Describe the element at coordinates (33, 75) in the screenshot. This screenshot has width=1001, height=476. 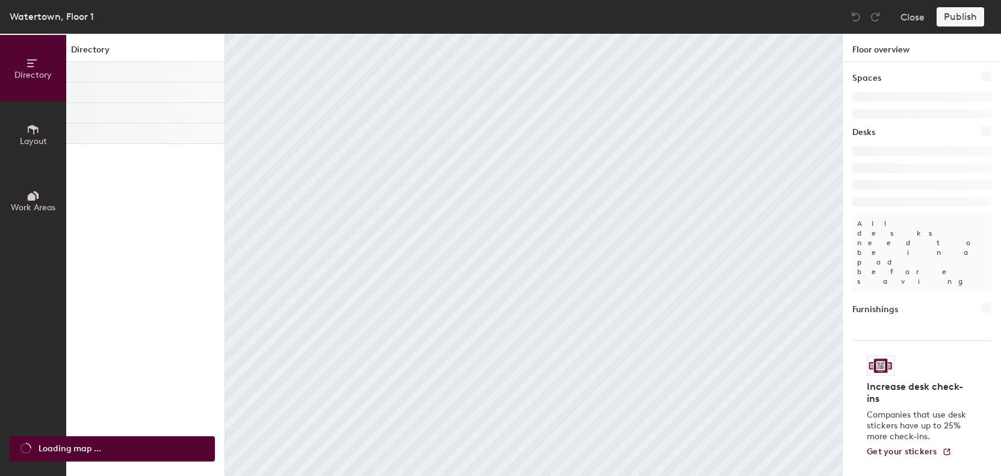
I see `span: Directory` at that location.